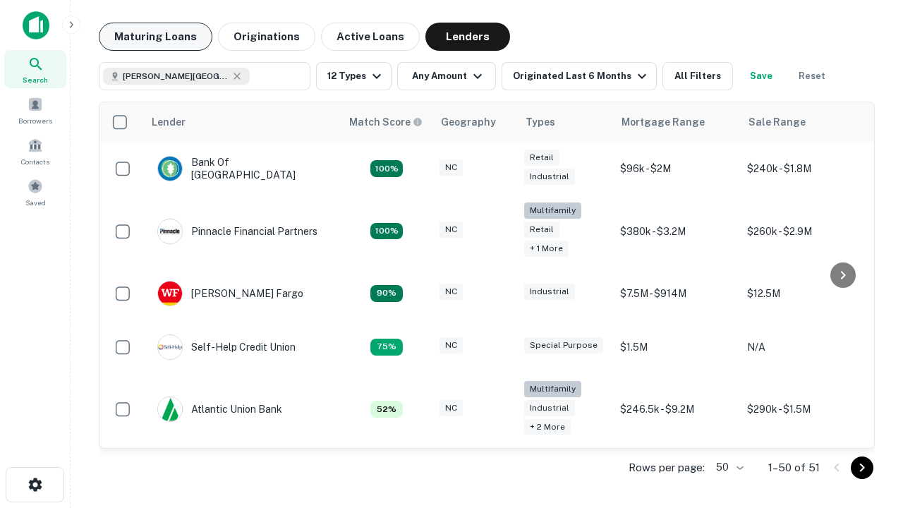 The width and height of the screenshot is (903, 508). Describe the element at coordinates (386, 122) in the screenshot. I see `th: Capitalize uses an advanced AI algorithm to match your search with the best lender. The match sco...` at that location.